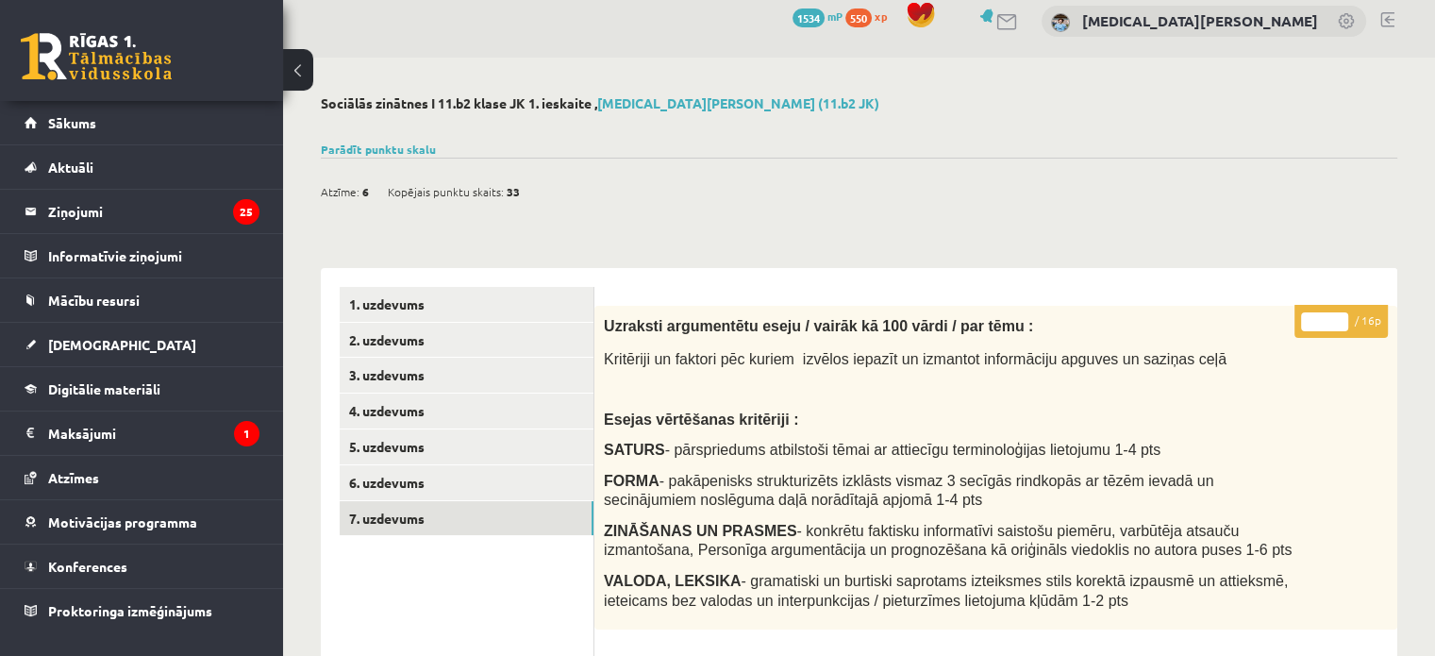 Image resolution: width=1435 pixels, height=656 pixels. What do you see at coordinates (142, 123) in the screenshot?
I see `a: Sākums` at bounding box center [142, 123].